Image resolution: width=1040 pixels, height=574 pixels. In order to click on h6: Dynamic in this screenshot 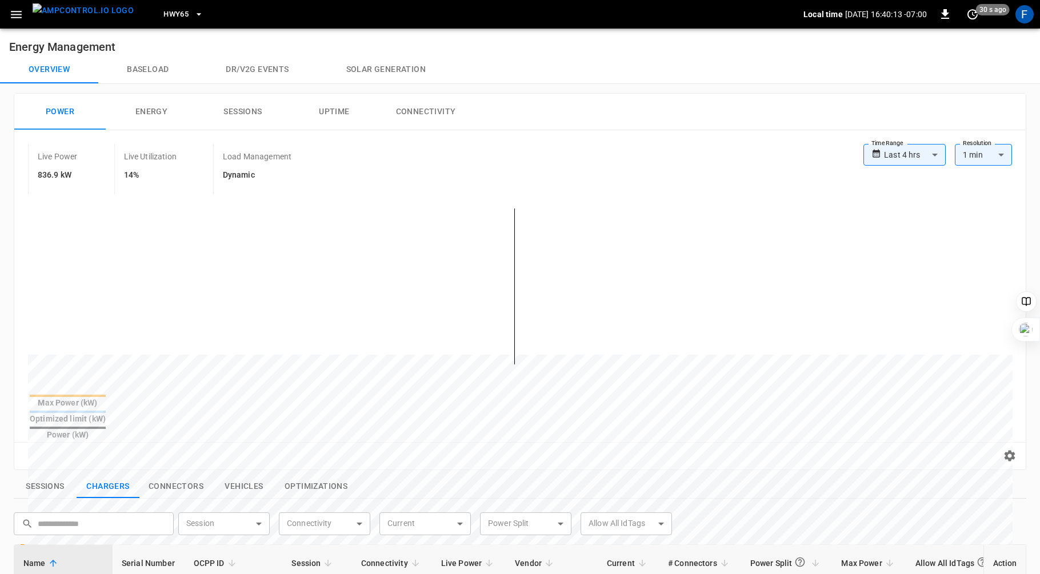, I will do `click(257, 175)`.